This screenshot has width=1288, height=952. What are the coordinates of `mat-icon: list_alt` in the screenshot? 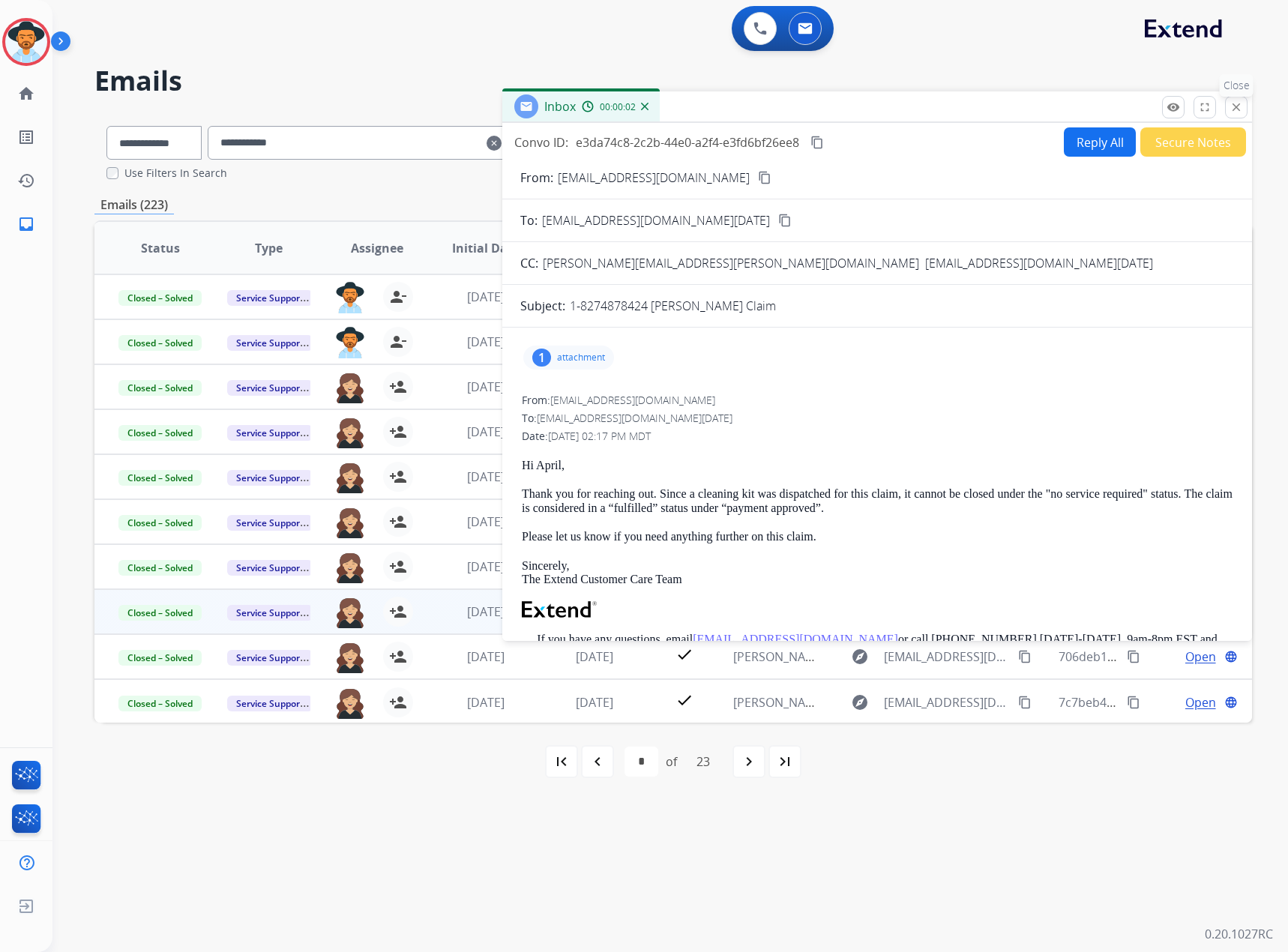 It's located at (27, 137).